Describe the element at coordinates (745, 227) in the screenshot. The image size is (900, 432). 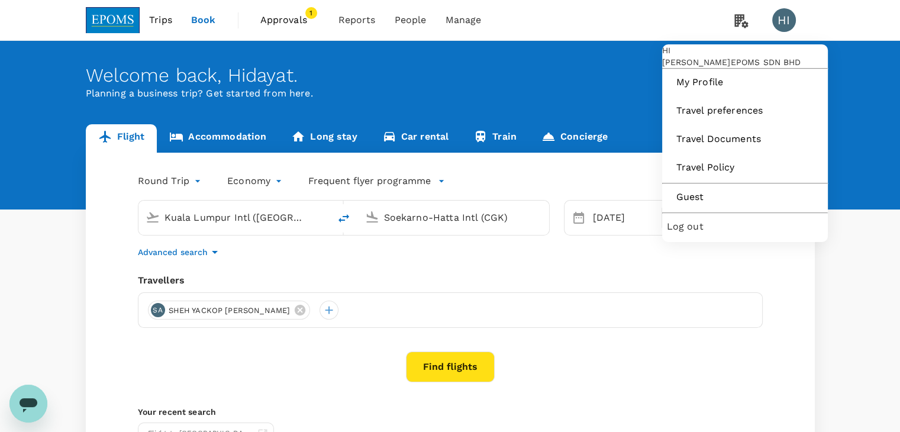
I see `div: Log out` at that location.